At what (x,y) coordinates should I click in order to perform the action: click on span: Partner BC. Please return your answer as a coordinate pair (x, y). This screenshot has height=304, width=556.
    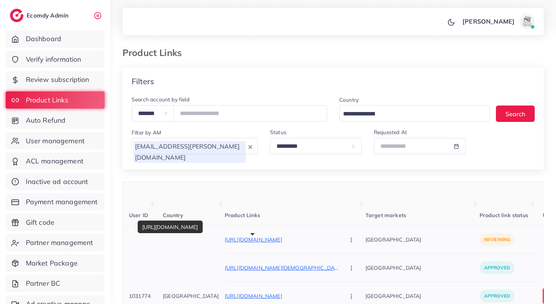
    Looking at the image, I should click on (43, 283).